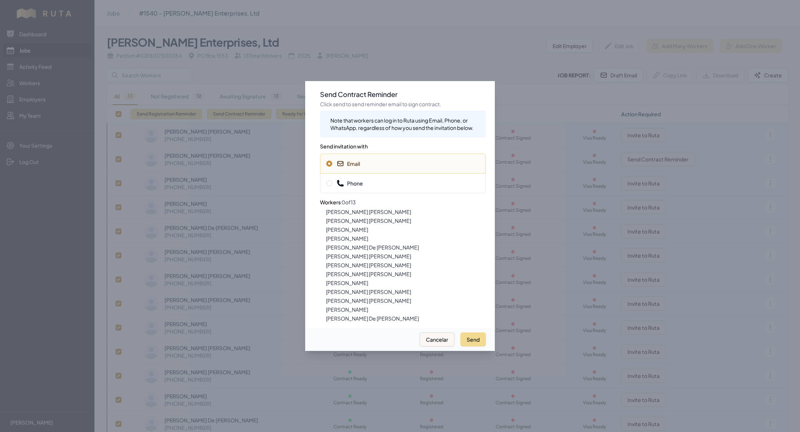  What do you see at coordinates (349, 202) in the screenshot?
I see `span: 0 of 13` at bounding box center [349, 202].